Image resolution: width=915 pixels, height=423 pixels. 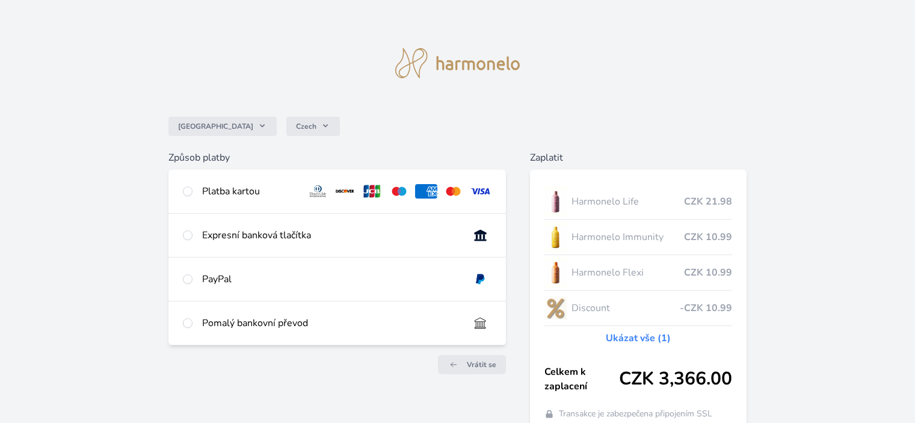 I want to click on a: Vrátit se, so click(x=472, y=365).